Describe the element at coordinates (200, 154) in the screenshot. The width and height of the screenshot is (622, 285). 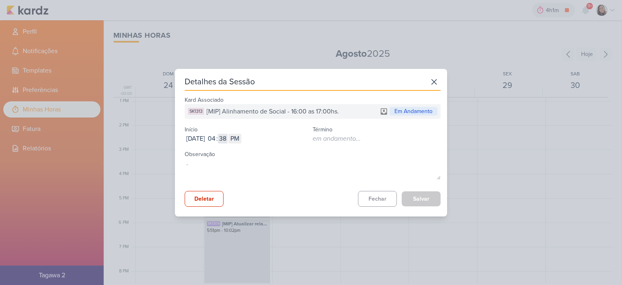
I see `label: Observação` at that location.